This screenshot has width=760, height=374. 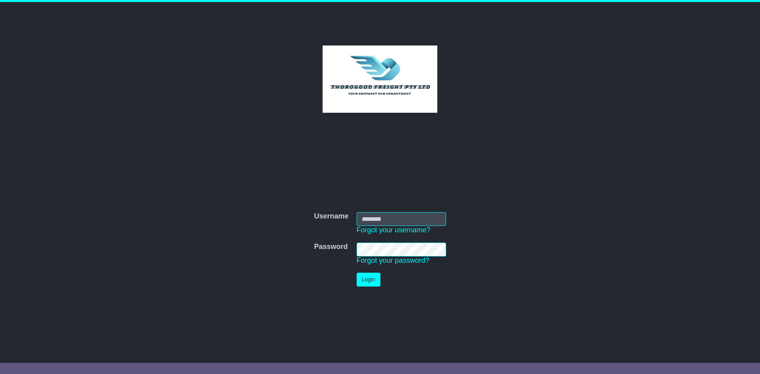 I want to click on a: Forgot your password?, so click(x=393, y=260).